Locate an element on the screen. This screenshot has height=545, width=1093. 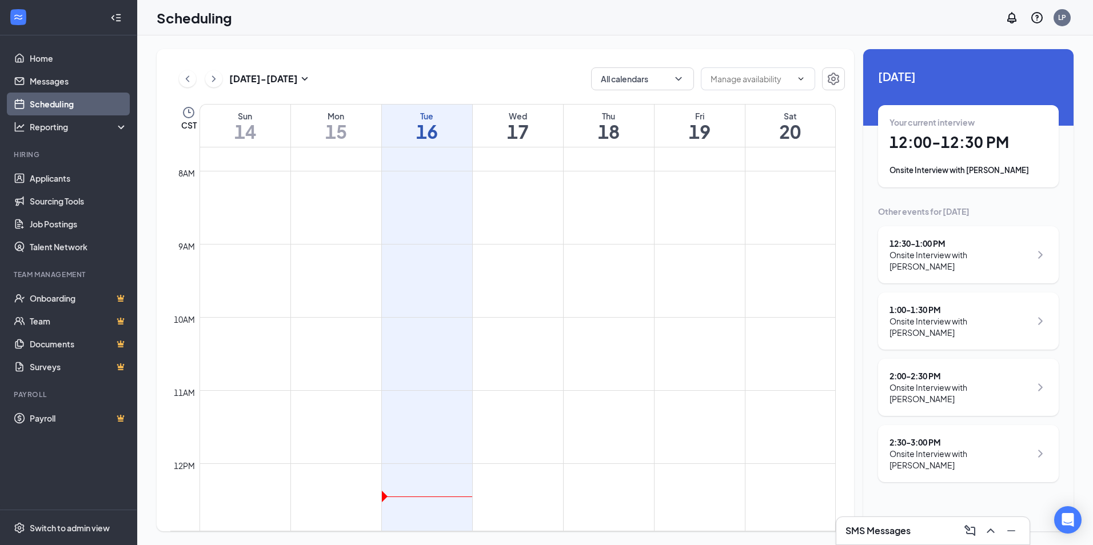
svg: SmallChevronDown is located at coordinates (305, 79).